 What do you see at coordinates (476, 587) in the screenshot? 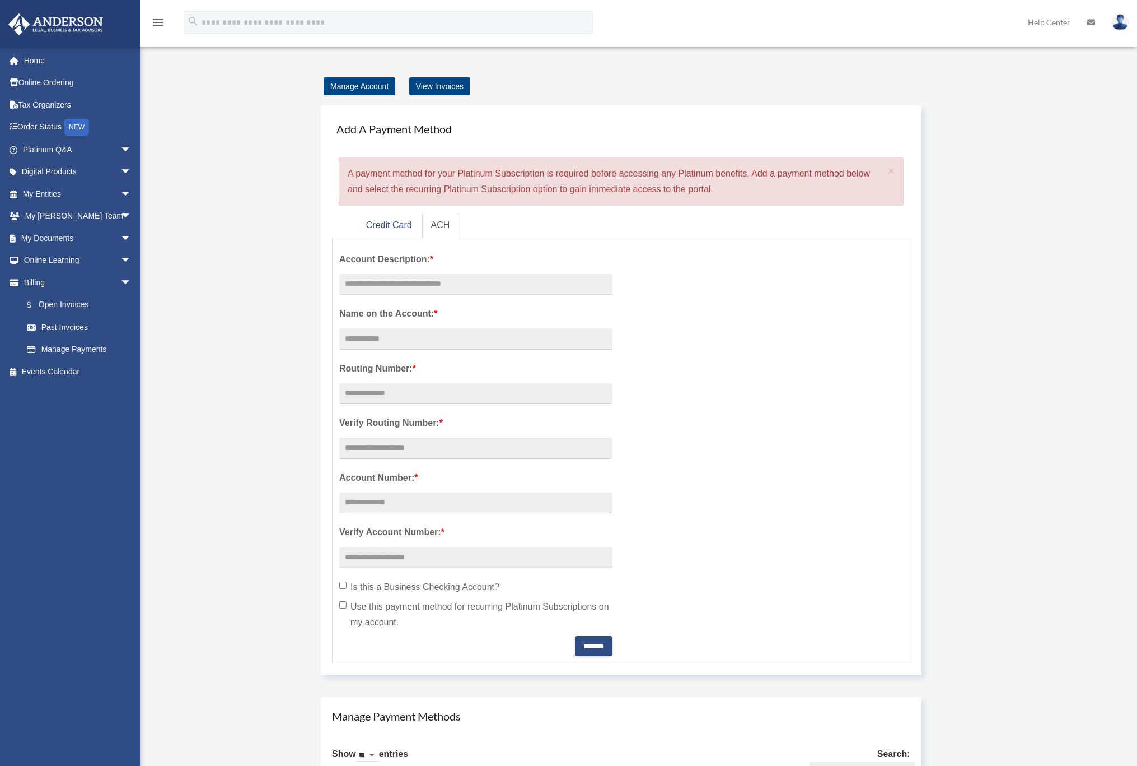
I see `label: Is this a Business Checking Account?` at bounding box center [476, 587].